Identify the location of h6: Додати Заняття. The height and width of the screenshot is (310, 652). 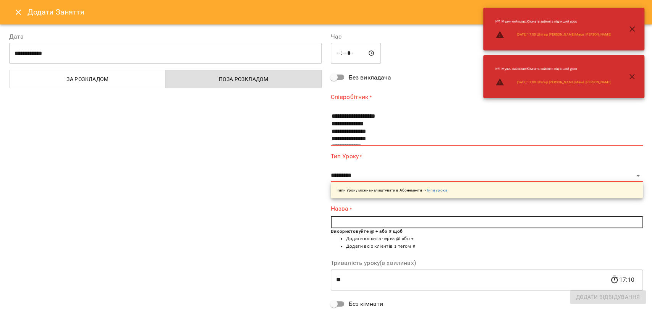
(335, 12).